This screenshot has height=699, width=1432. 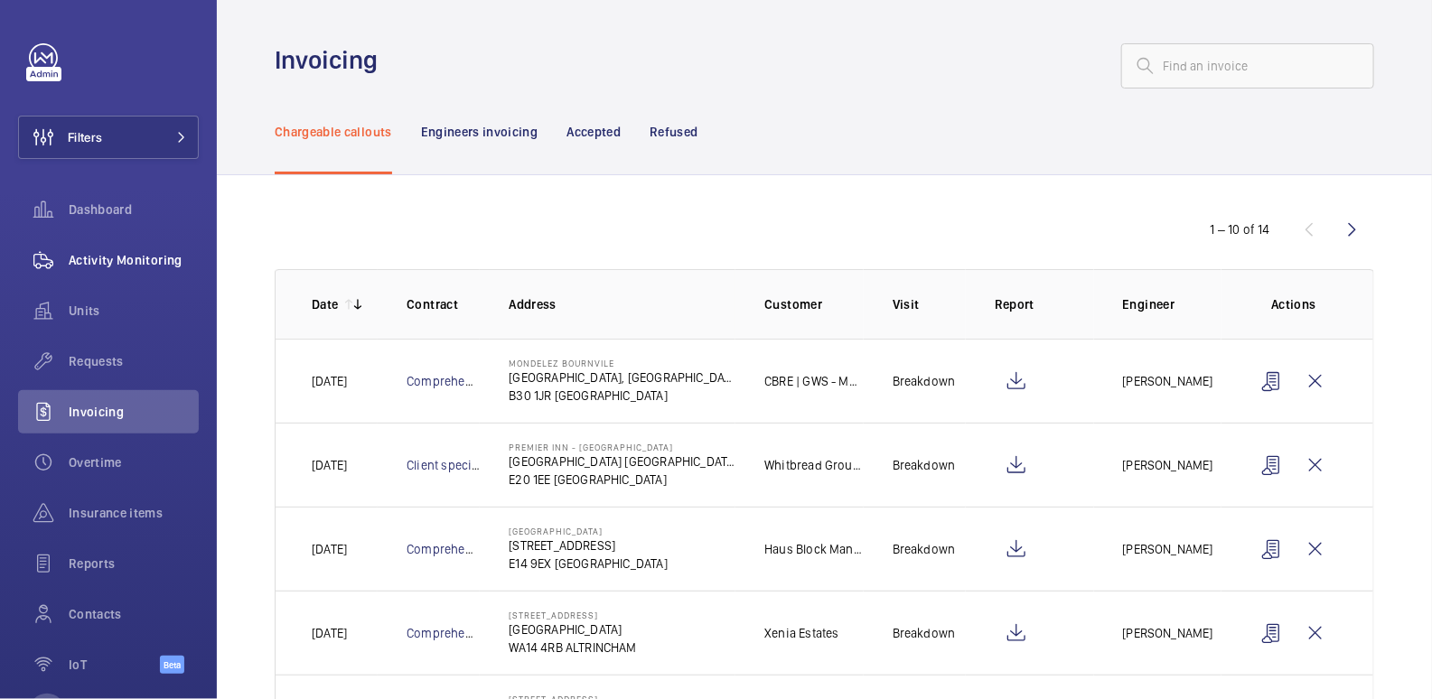 I want to click on span: IoT, so click(x=114, y=665).